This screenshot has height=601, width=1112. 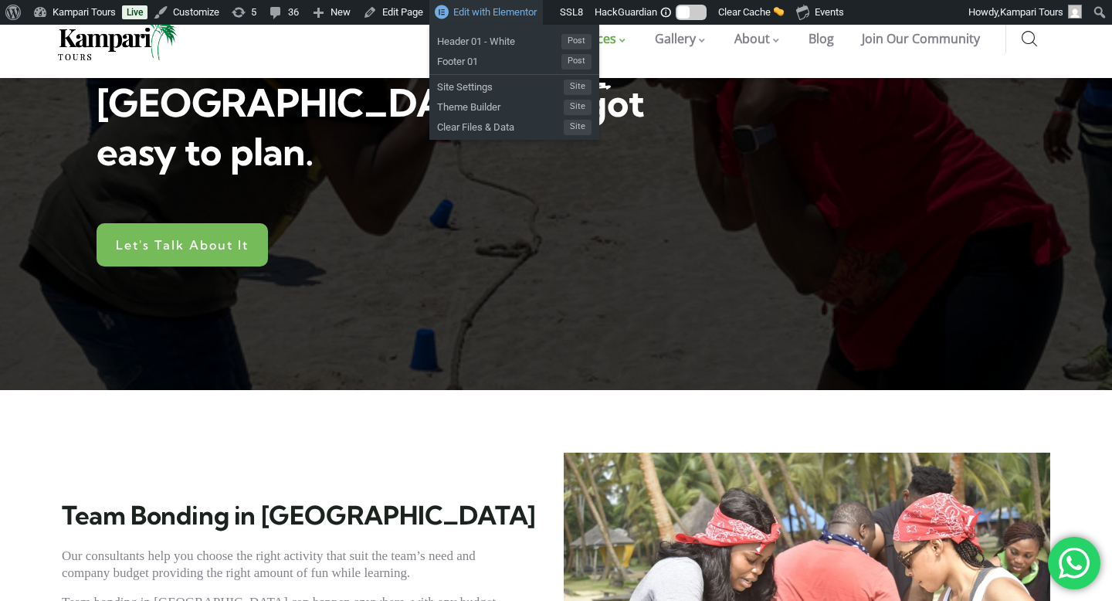 What do you see at coordinates (745, 12) in the screenshot?
I see `span: Clear Cache` at bounding box center [745, 12].